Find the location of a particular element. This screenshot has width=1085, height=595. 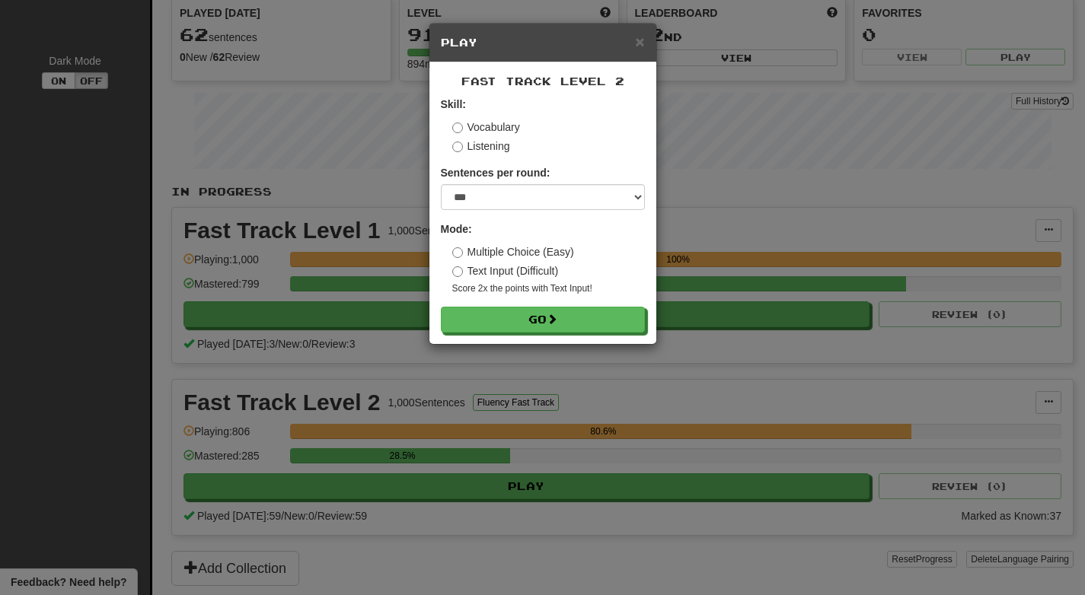

input: Listening is located at coordinates (457, 147).